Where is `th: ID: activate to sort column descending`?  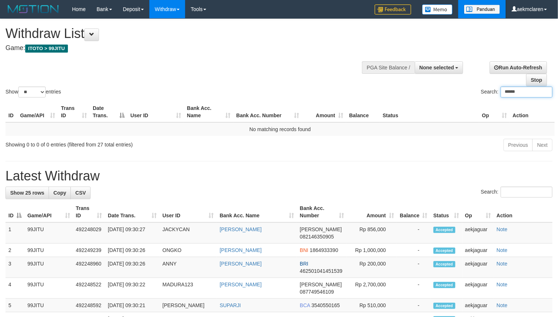
th: ID: activate to sort column descending is located at coordinates (15, 212).